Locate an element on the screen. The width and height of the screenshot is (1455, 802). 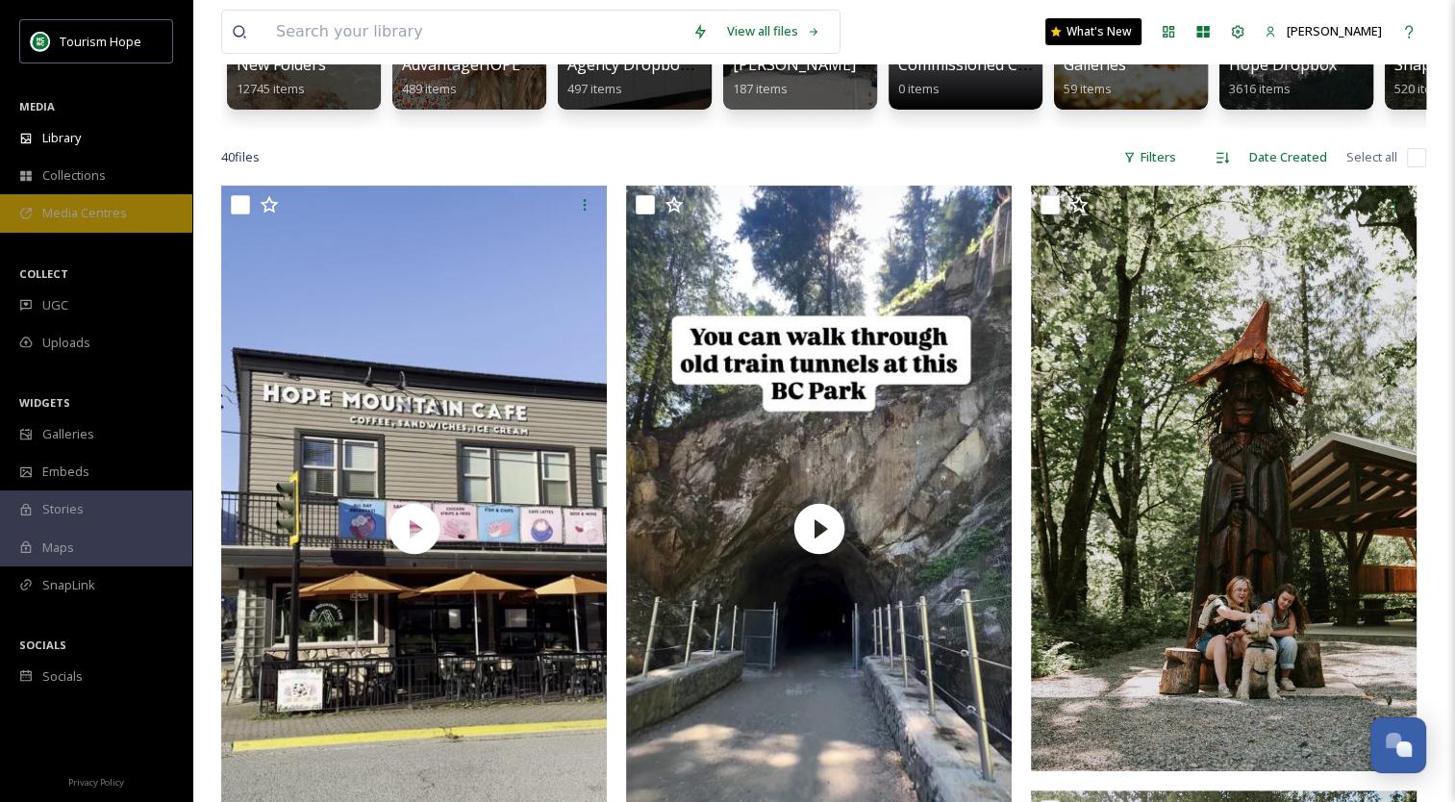
input: Search your library is located at coordinates (474, 32).